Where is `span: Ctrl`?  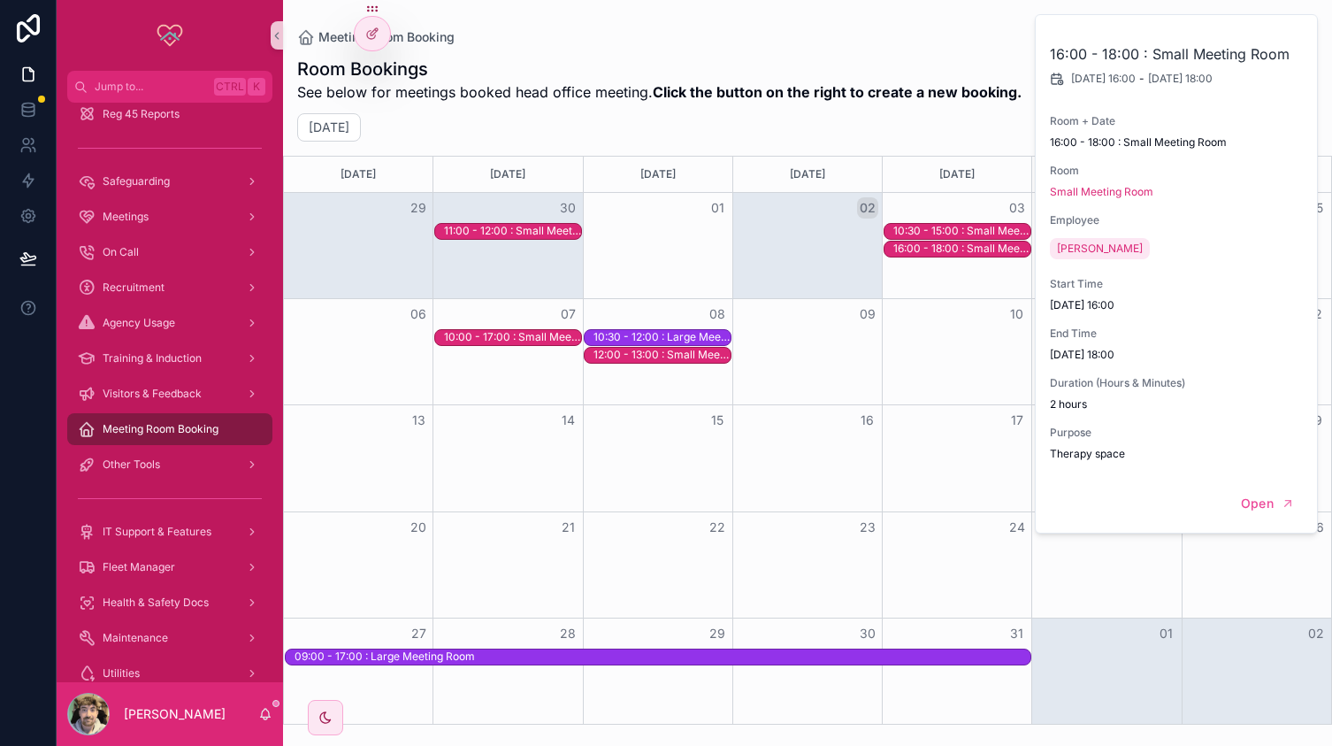
span: Ctrl is located at coordinates (230, 87).